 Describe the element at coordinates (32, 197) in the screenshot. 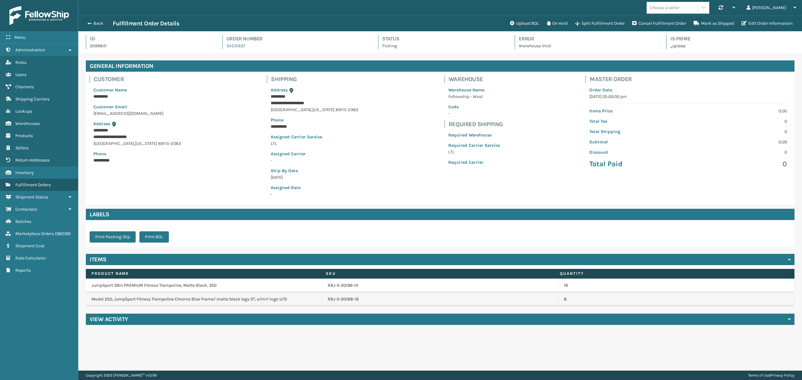

I see `span: Shipment Status` at that location.